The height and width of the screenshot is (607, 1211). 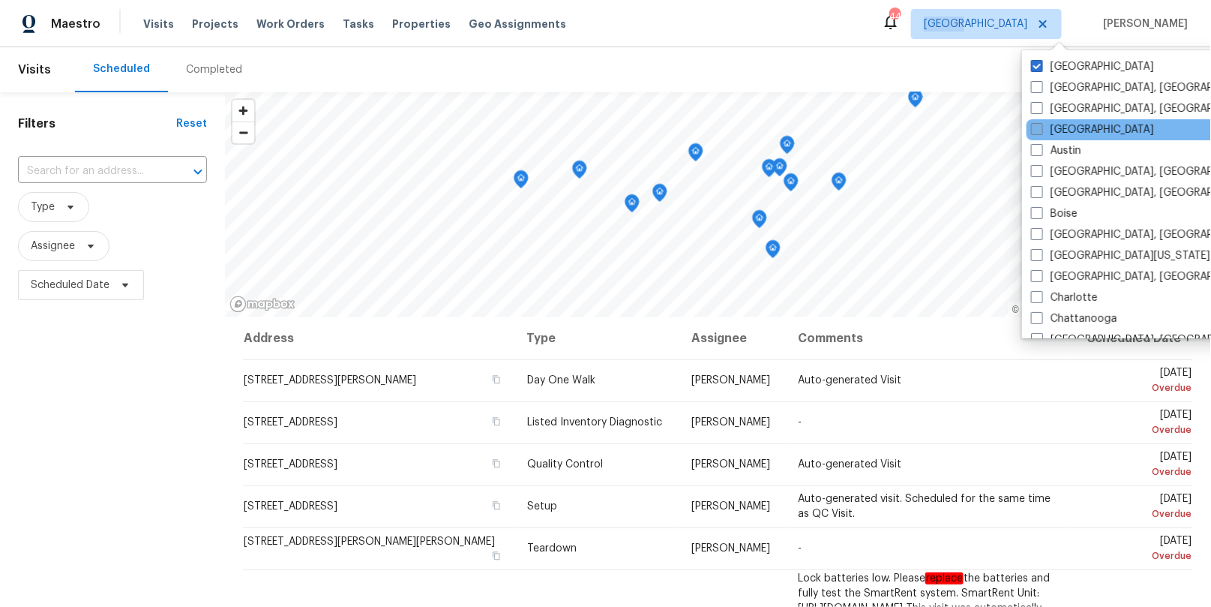 What do you see at coordinates (1056, 151) in the screenshot?
I see `label: Austin` at bounding box center [1056, 151].